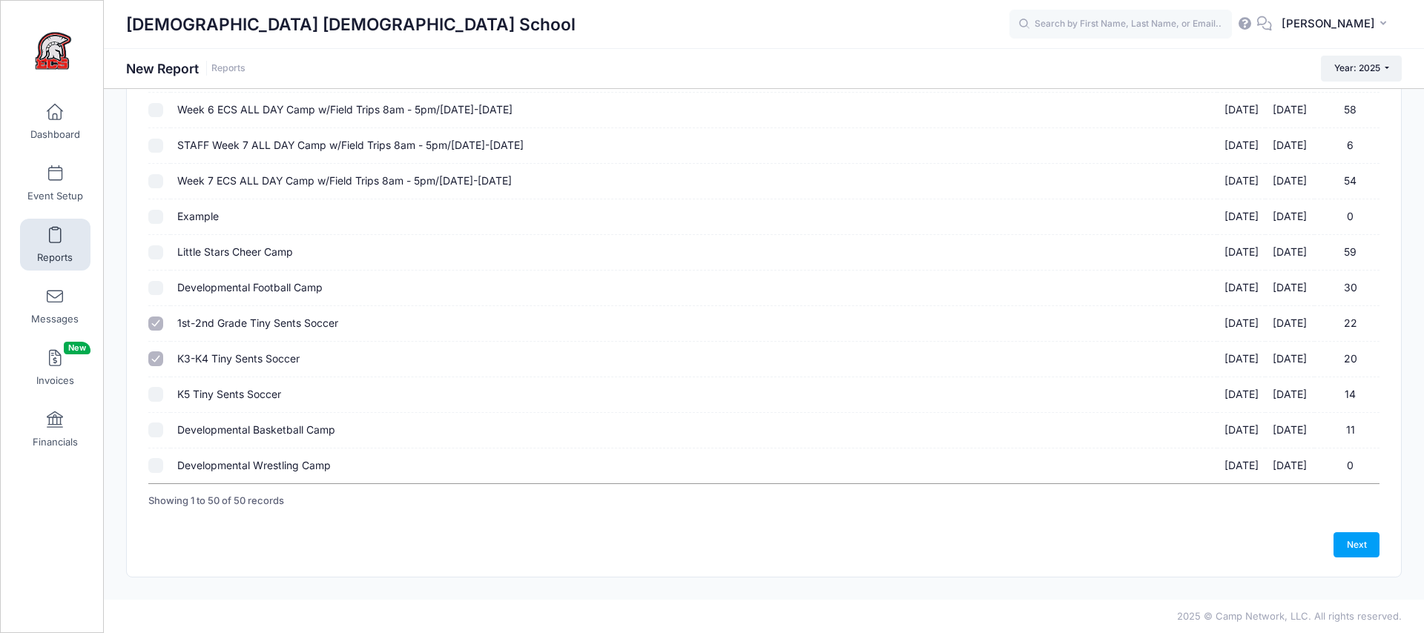 The width and height of the screenshot is (1424, 633). Describe the element at coordinates (1346, 431) in the screenshot. I see `td: 11` at that location.